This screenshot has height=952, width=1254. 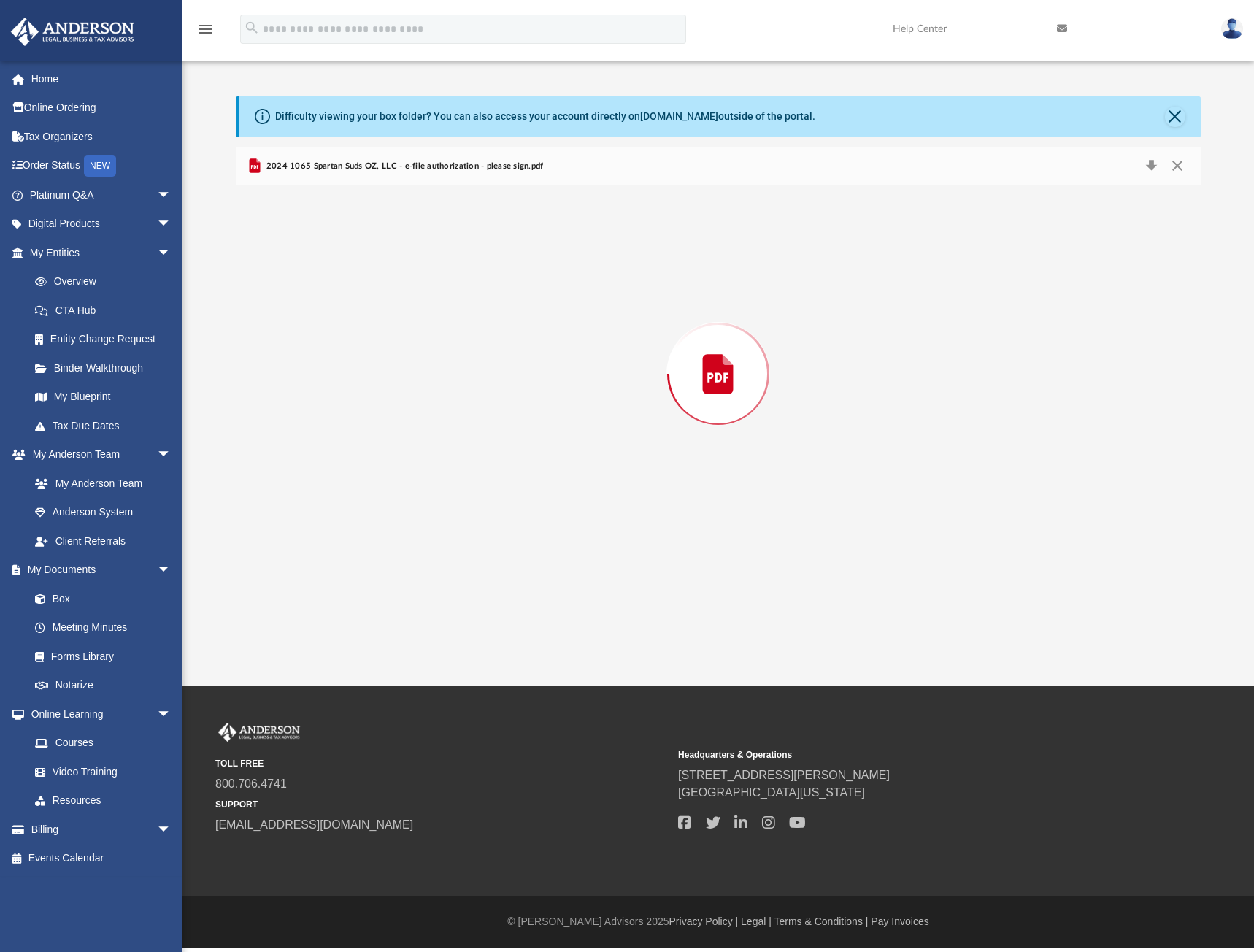 What do you see at coordinates (103, 743) in the screenshot?
I see `a: Courses` at bounding box center [103, 743].